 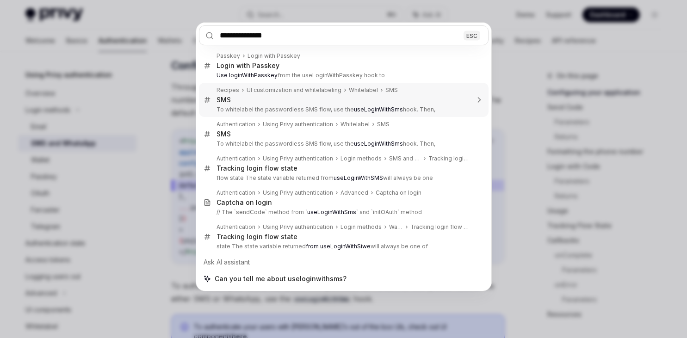 I want to click on div: Wallet, so click(x=396, y=227).